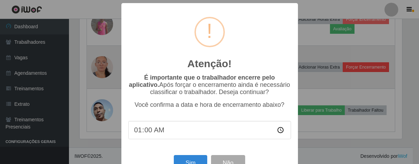 The height and width of the screenshot is (164, 419). Describe the element at coordinates (209, 64) in the screenshot. I see `h2: Atenção!` at that location.